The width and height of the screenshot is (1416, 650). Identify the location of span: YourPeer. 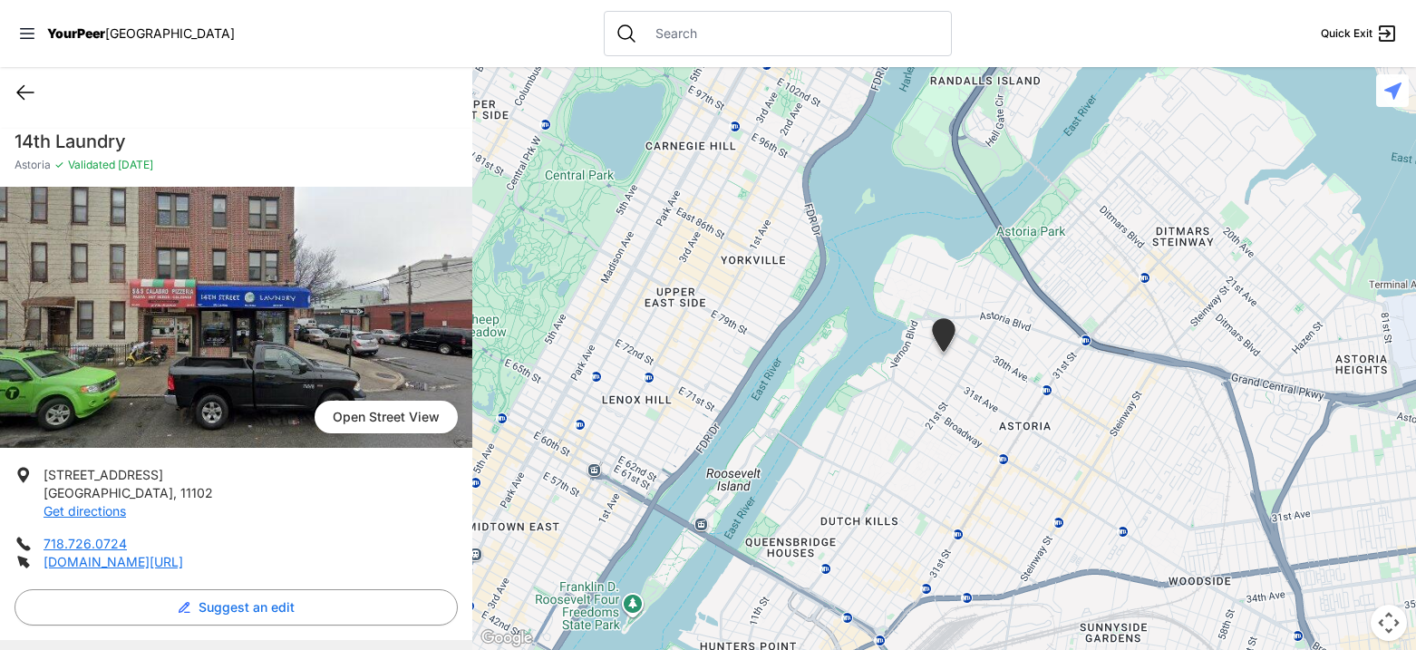
(76, 33).